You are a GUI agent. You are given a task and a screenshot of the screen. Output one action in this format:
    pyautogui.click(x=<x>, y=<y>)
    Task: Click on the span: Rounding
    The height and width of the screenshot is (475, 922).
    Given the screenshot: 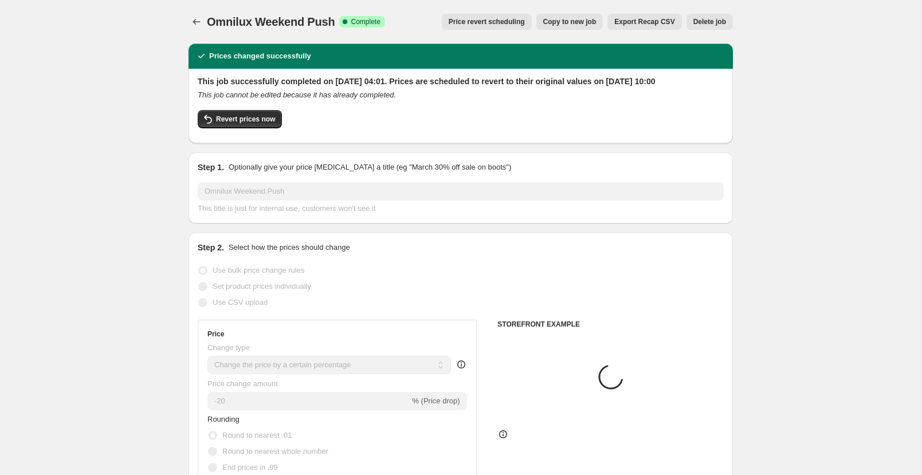 What is the action you would take?
    pyautogui.click(x=224, y=419)
    